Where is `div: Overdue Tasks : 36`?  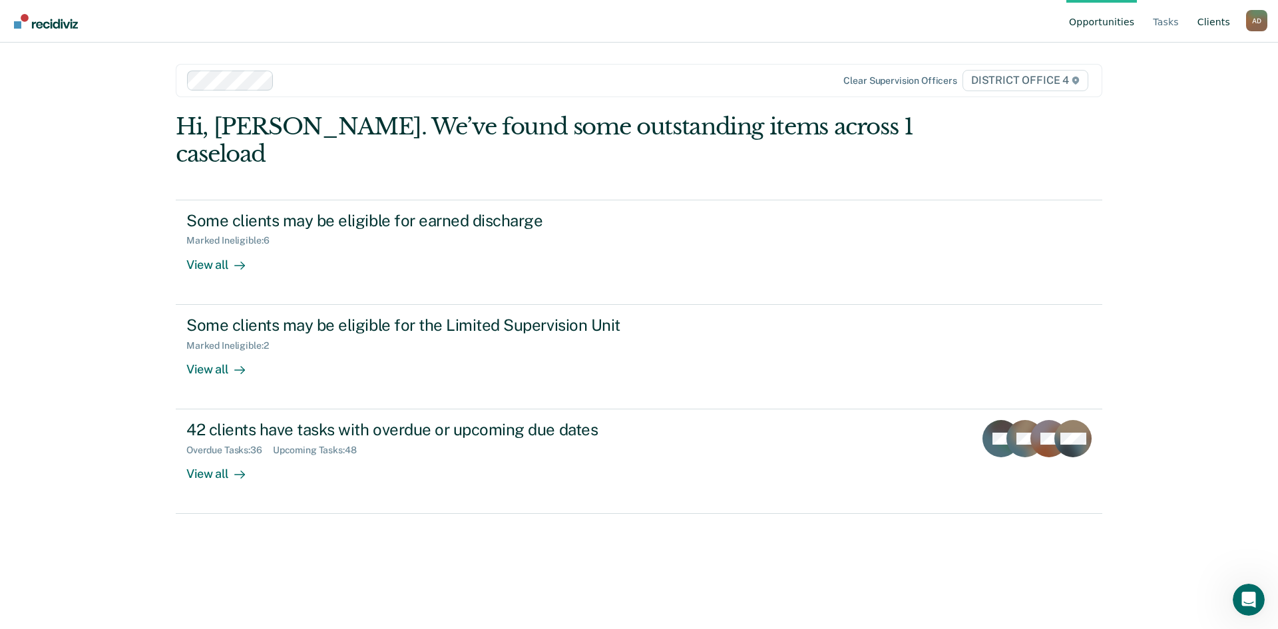 div: Overdue Tasks : 36 is located at coordinates (230, 450).